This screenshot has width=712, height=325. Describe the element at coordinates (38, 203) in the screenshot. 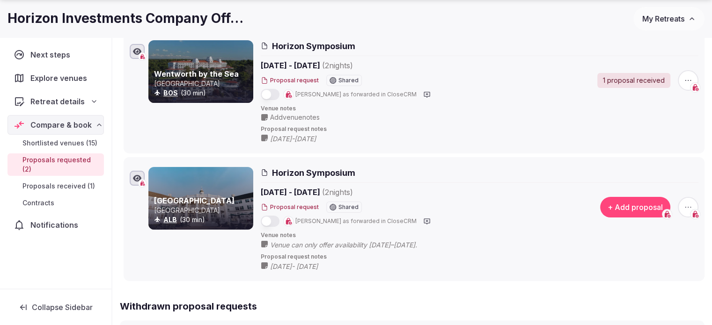

I see `span: Contracts` at that location.